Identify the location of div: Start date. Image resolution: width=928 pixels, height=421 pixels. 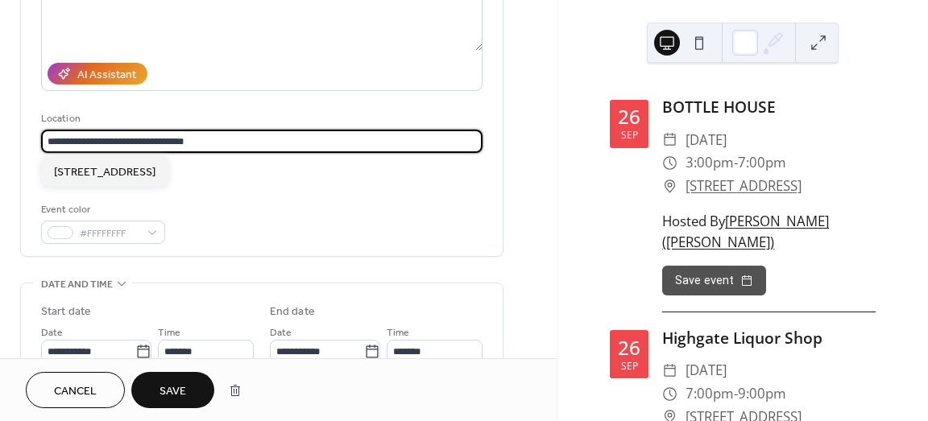
(66, 312).